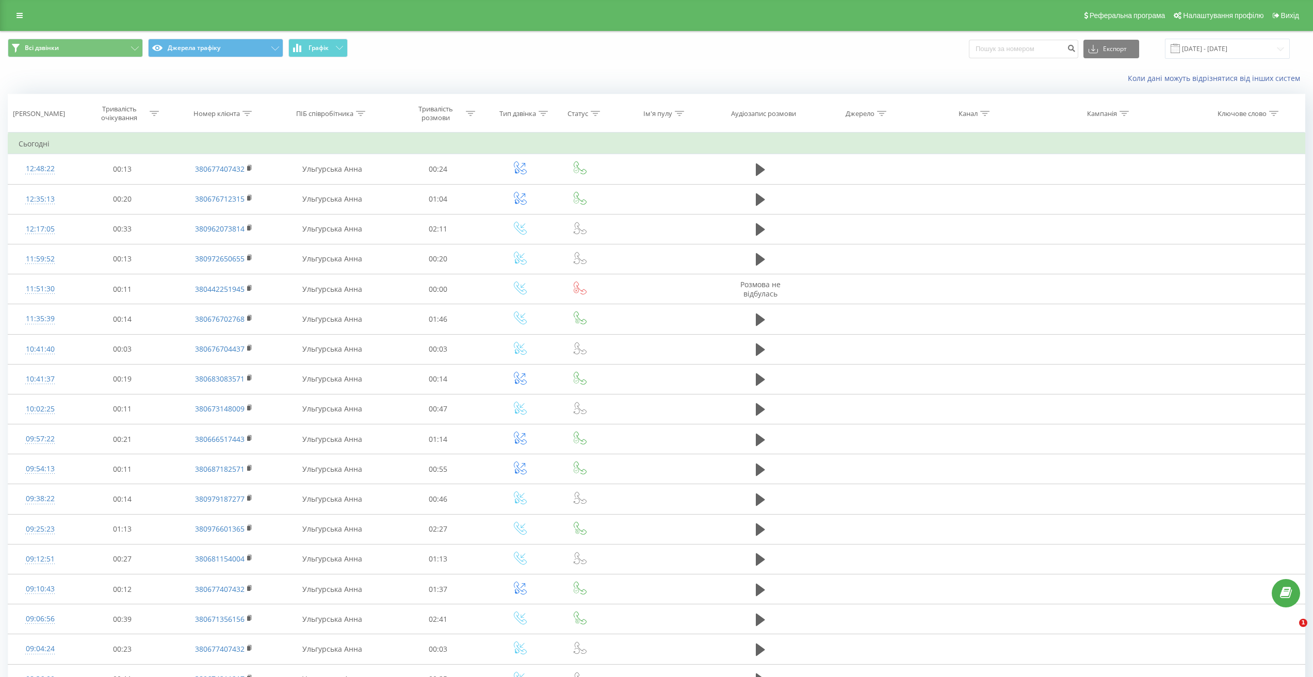  What do you see at coordinates (220, 319) in the screenshot?
I see `a: 380676702768` at bounding box center [220, 319].